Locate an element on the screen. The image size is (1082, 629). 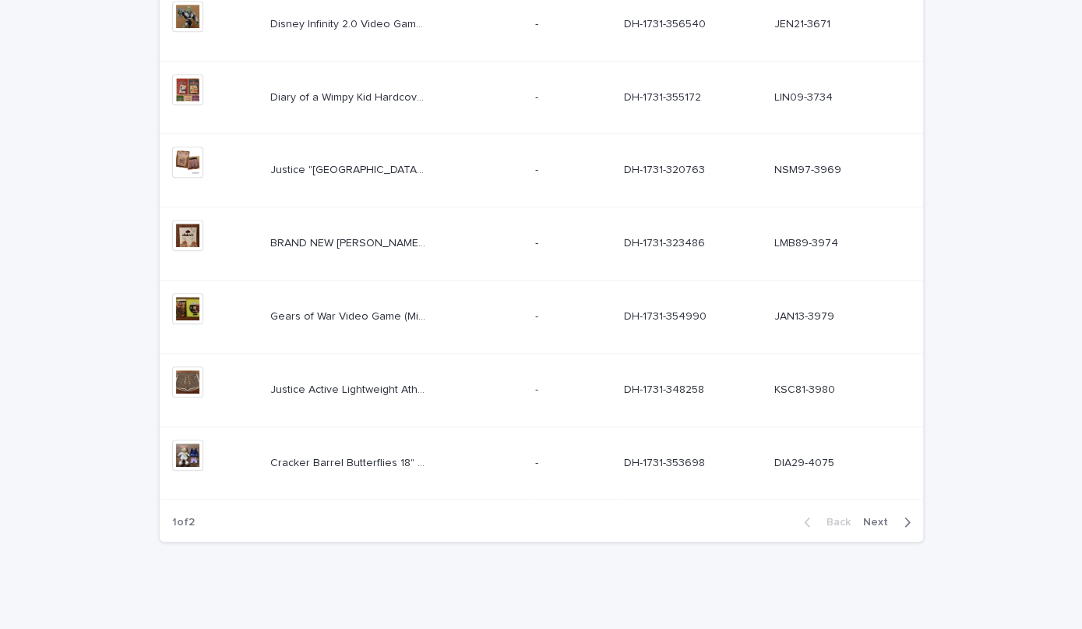
p: NSM97-3969 is located at coordinates (809, 168).